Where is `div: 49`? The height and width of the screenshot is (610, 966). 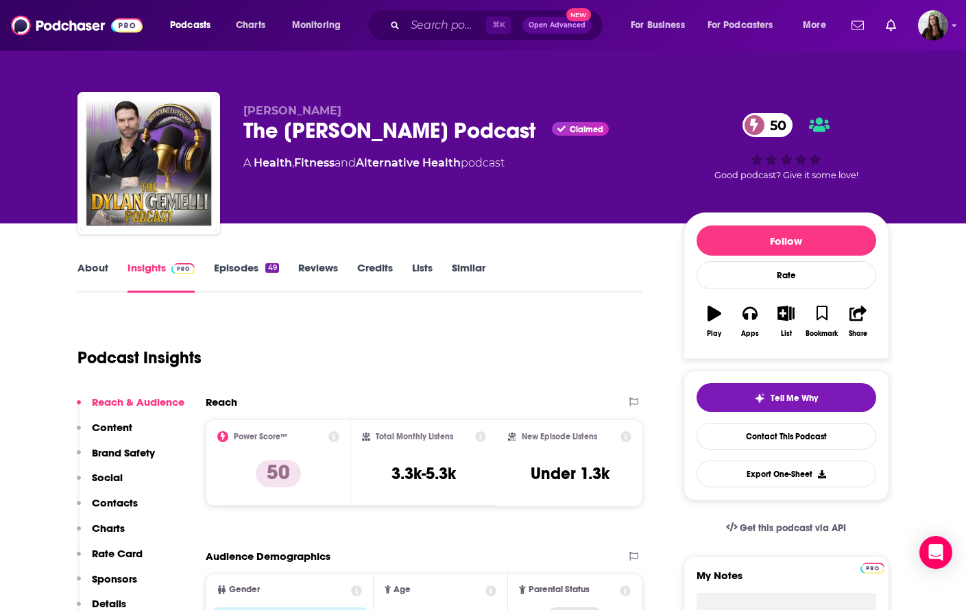
div: 49 is located at coordinates (271, 268).